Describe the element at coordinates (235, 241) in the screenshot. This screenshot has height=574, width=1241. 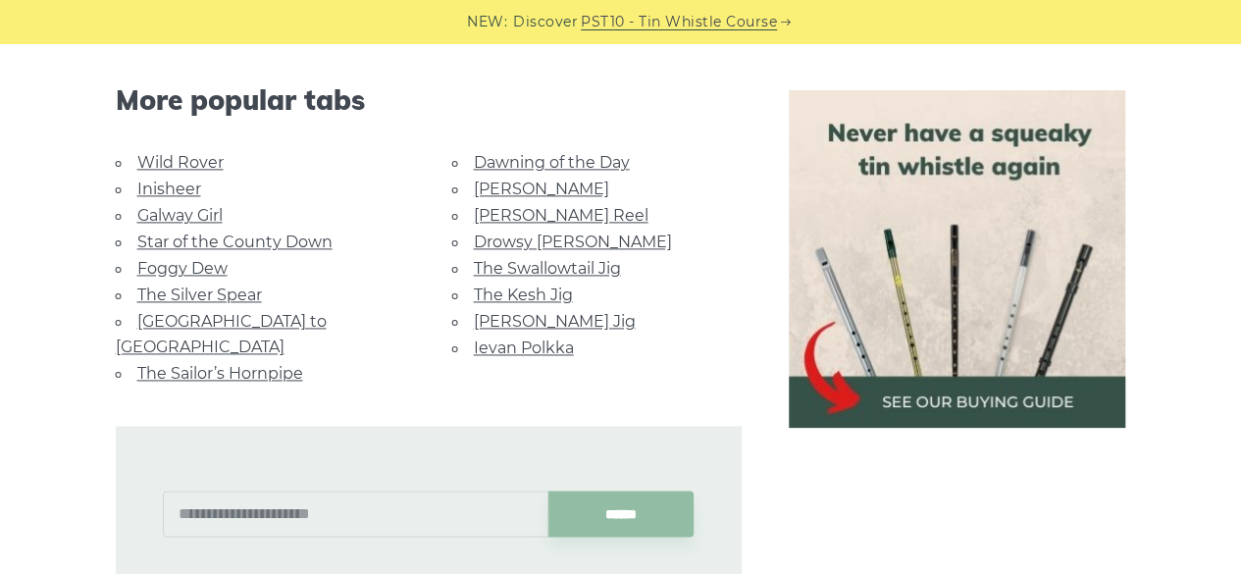
I see `a: Star of the County Down` at that location.